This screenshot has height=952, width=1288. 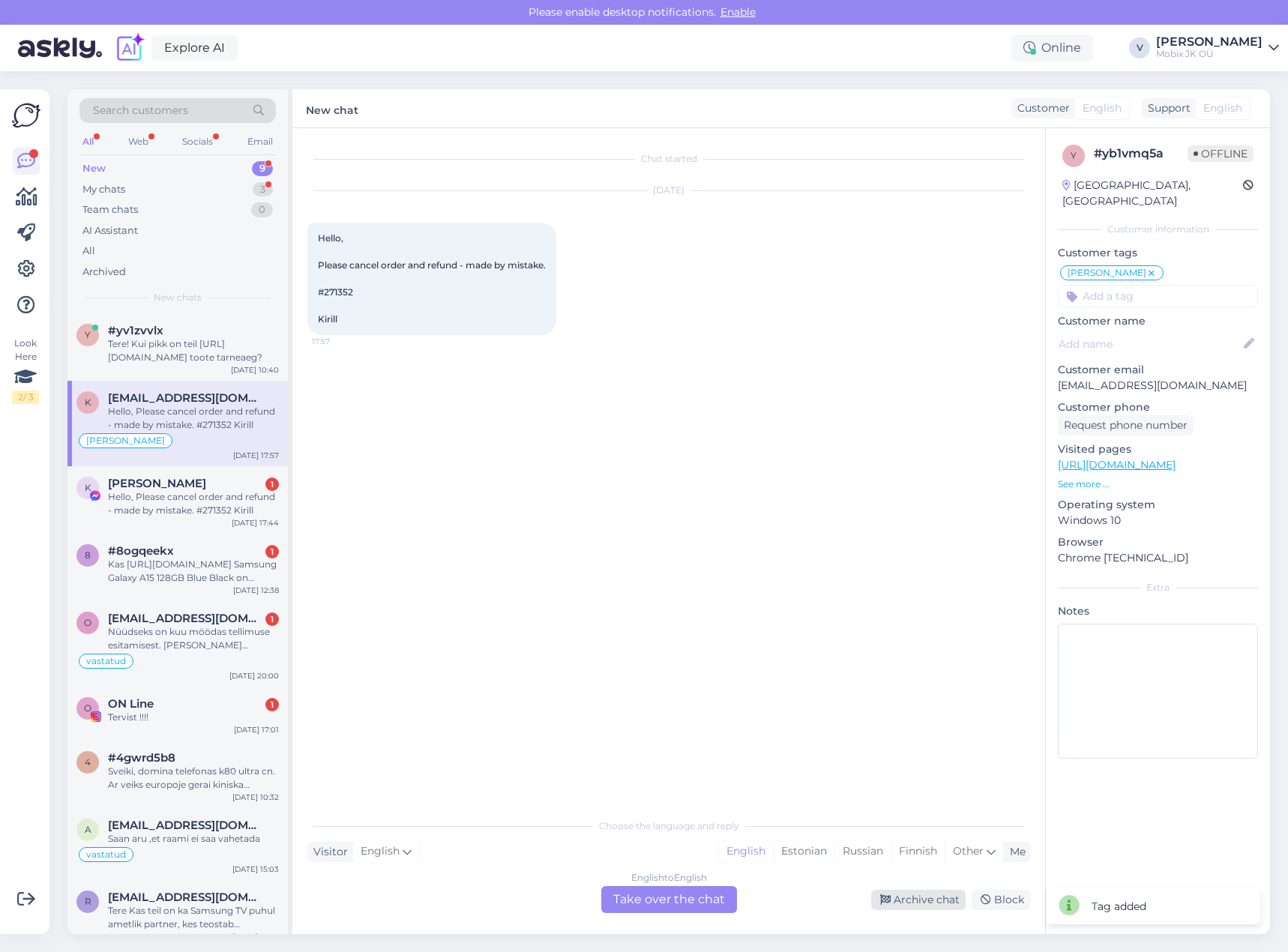 I want to click on div: 2 / 3, so click(x=26, y=397).